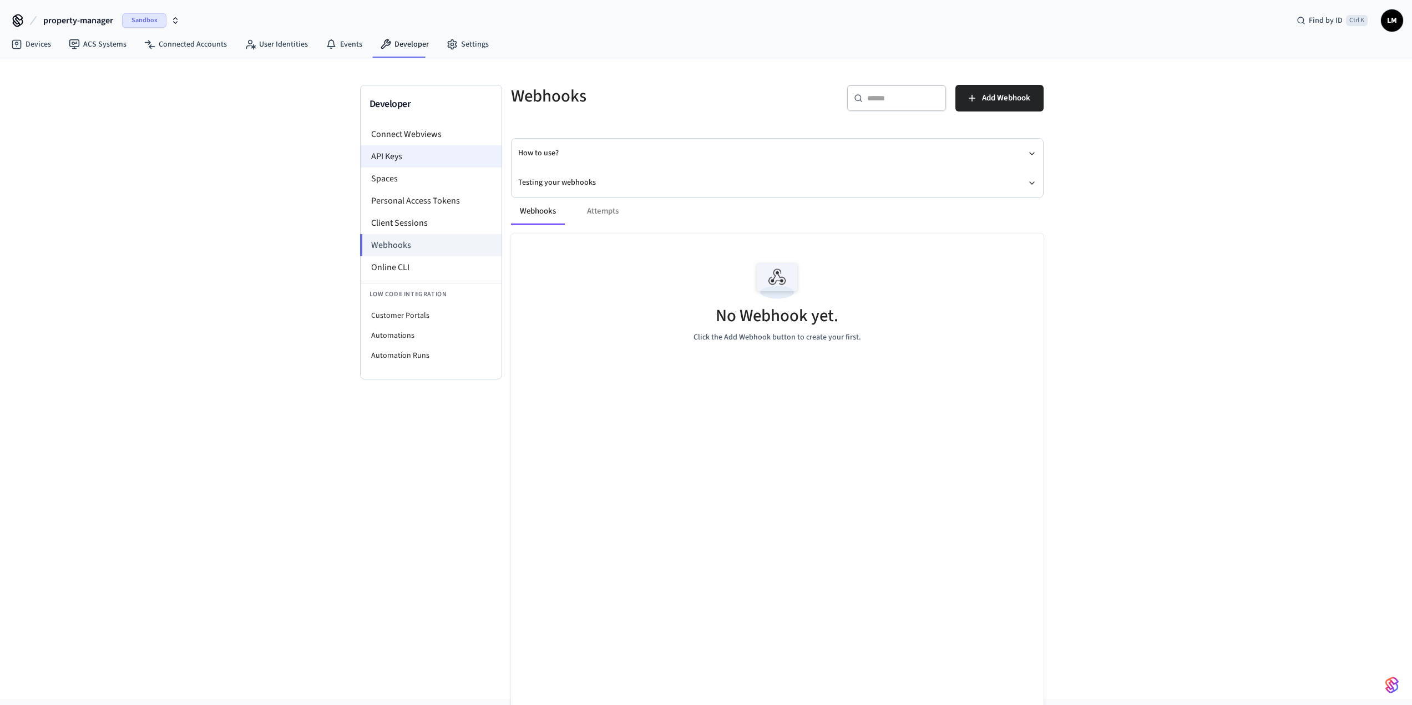 This screenshot has height=705, width=1412. What do you see at coordinates (777, 211) in the screenshot?
I see `div: ant example` at bounding box center [777, 211].